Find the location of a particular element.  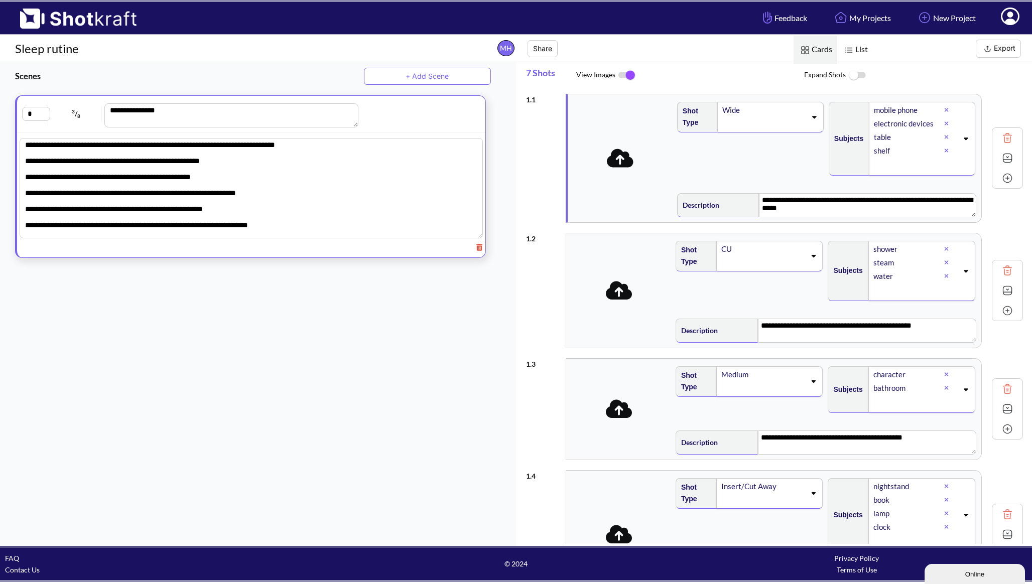

span: Cards is located at coordinates (815, 50).